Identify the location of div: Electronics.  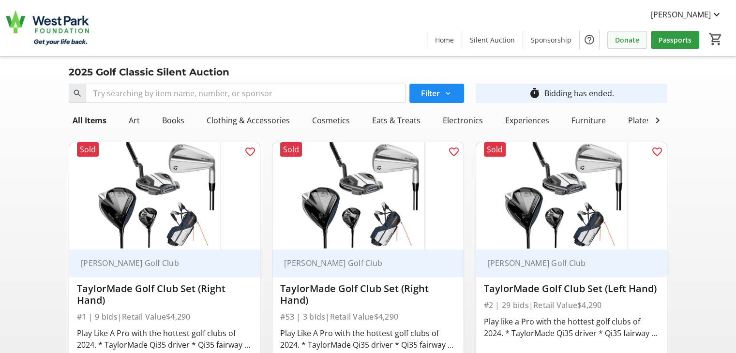
(462, 120).